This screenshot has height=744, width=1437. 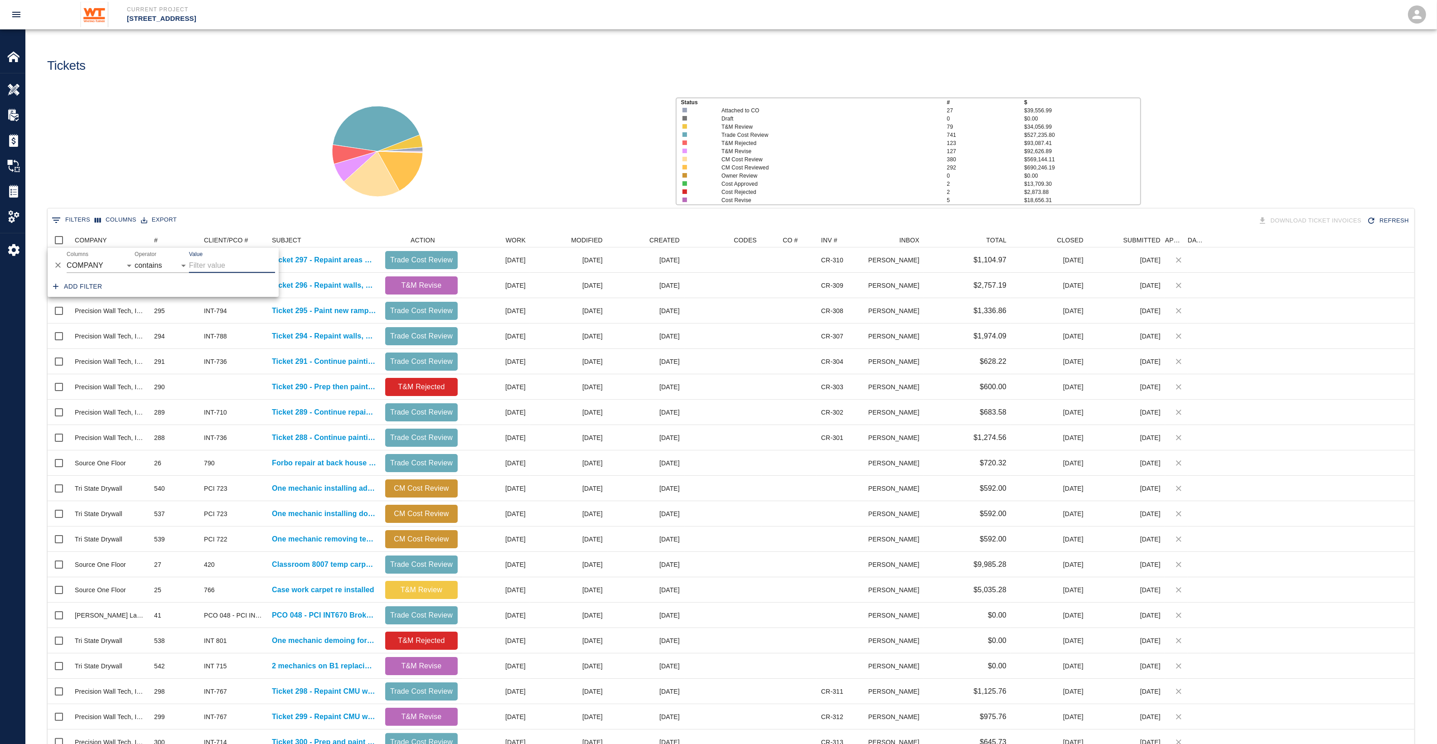 What do you see at coordinates (421, 539) in the screenshot?
I see `p: CM Cost Review` at bounding box center [421, 539].